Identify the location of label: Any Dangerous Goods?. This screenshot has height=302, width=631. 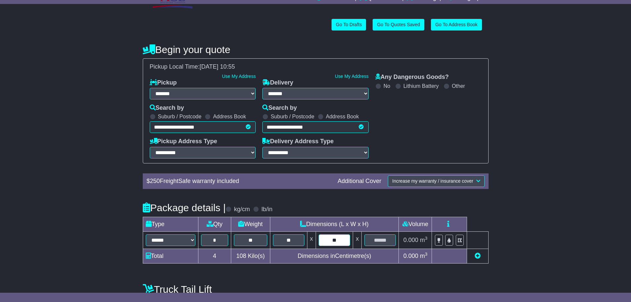
(412, 77).